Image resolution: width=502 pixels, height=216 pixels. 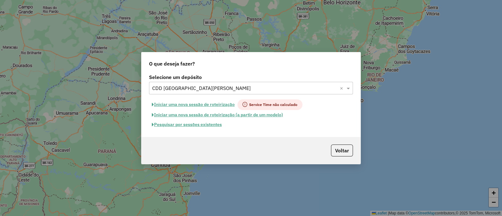 What do you see at coordinates (342, 151) in the screenshot?
I see `button: Voltar` at bounding box center [342, 151].